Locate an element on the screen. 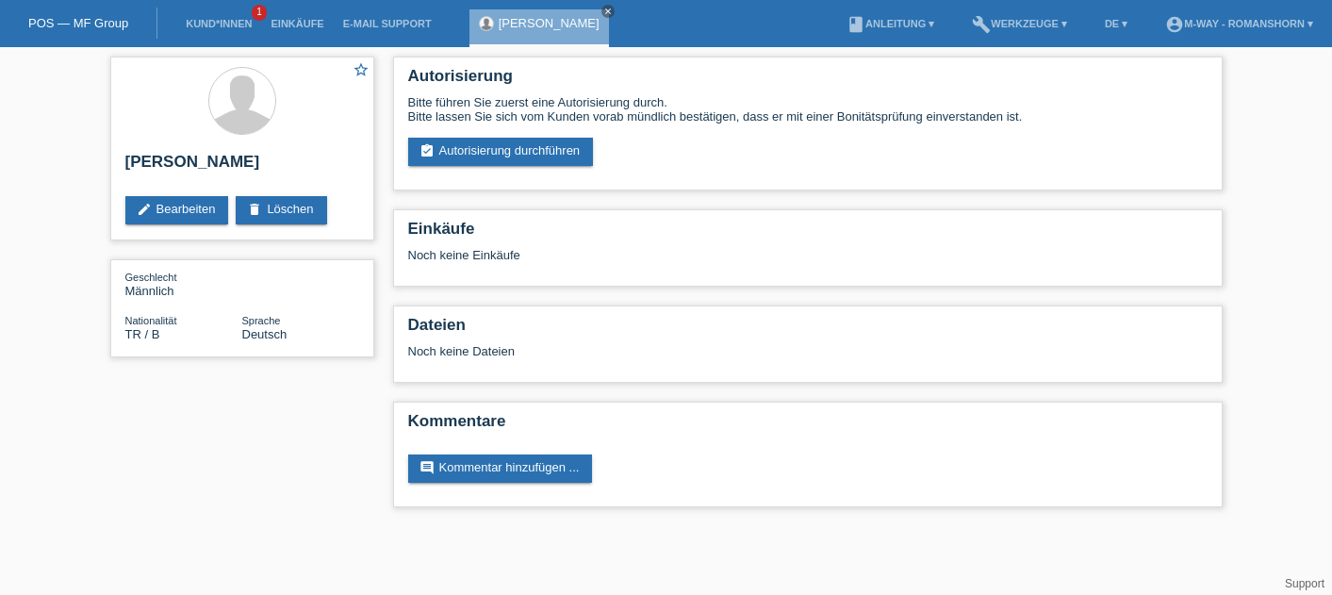 Image resolution: width=1332 pixels, height=595 pixels. h2: Autorisierung is located at coordinates (808, 81).